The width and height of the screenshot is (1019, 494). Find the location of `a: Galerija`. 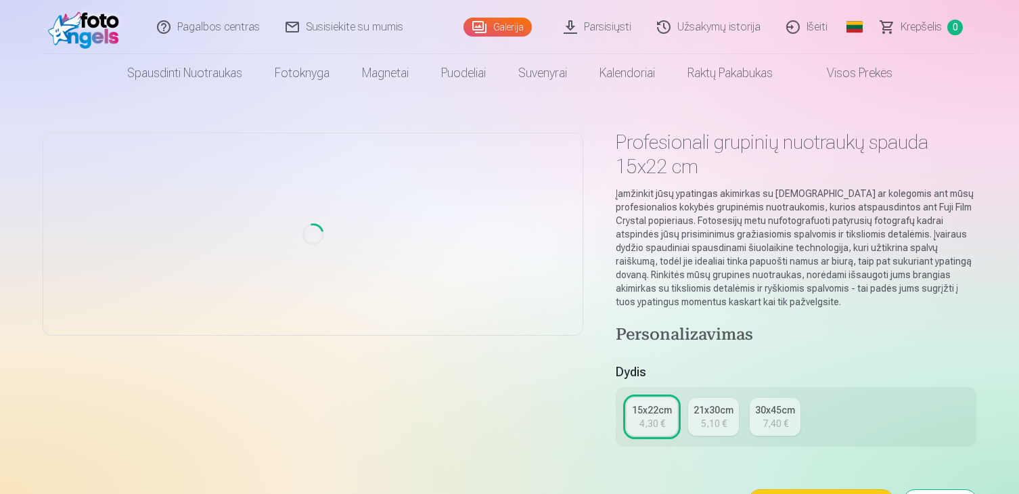

a: Galerija is located at coordinates (497, 27).